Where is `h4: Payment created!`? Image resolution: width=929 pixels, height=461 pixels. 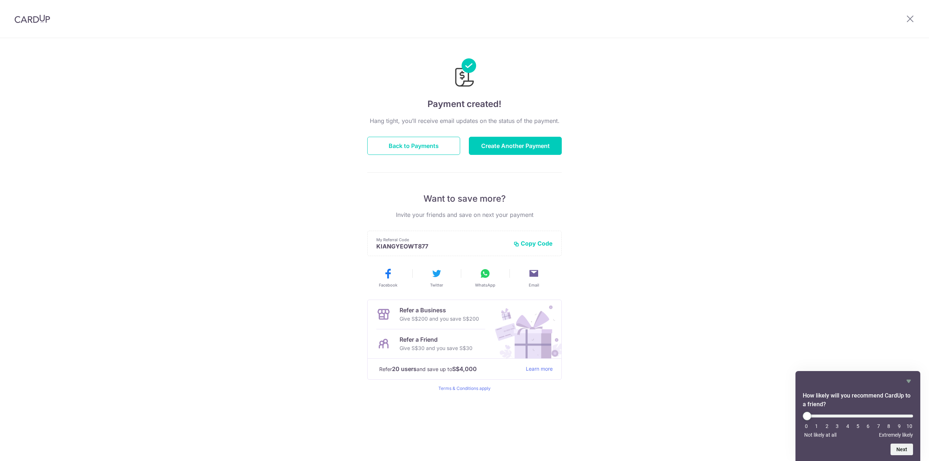
h4: Payment created! is located at coordinates (465, 104).